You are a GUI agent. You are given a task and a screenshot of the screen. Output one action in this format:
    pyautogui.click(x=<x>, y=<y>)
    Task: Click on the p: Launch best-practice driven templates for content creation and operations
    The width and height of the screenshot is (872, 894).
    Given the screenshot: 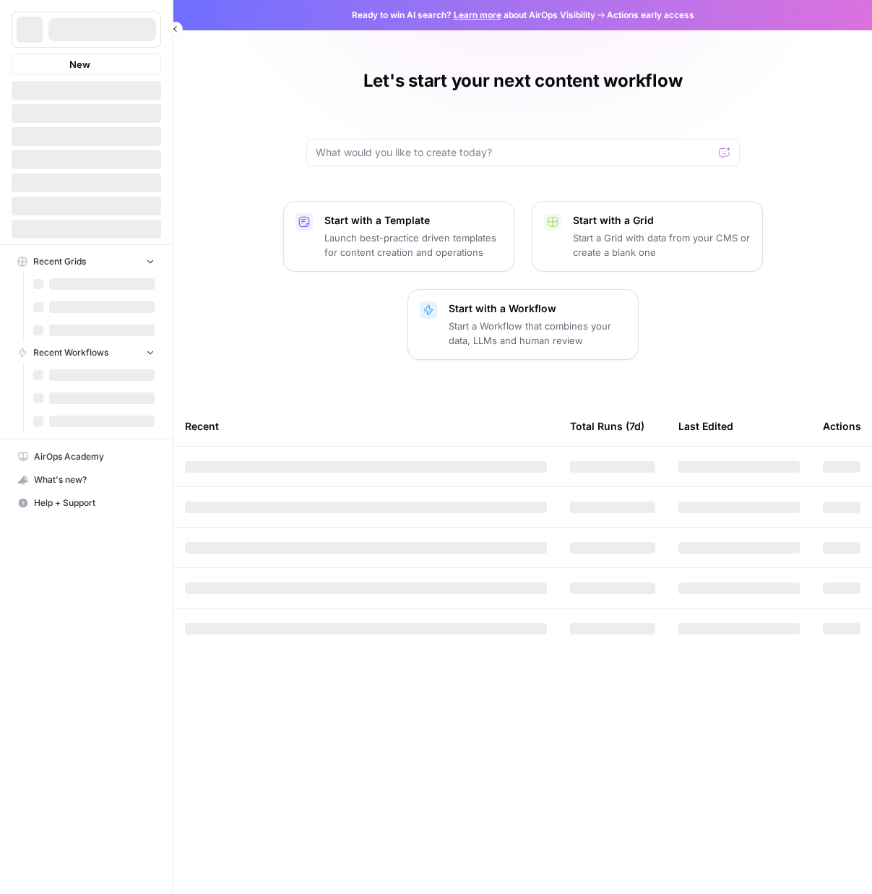 What is the action you would take?
    pyautogui.click(x=413, y=245)
    